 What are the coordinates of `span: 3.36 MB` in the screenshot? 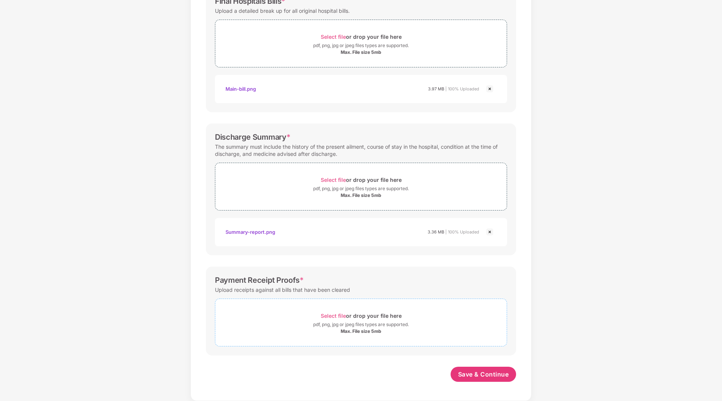 It's located at (436, 232).